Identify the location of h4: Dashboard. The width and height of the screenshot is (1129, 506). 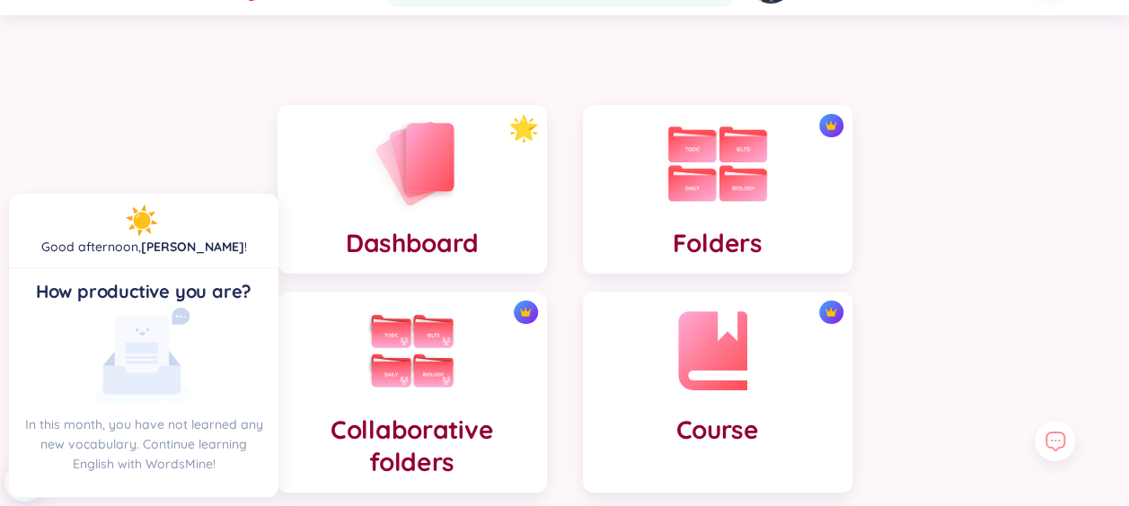
(411, 243).